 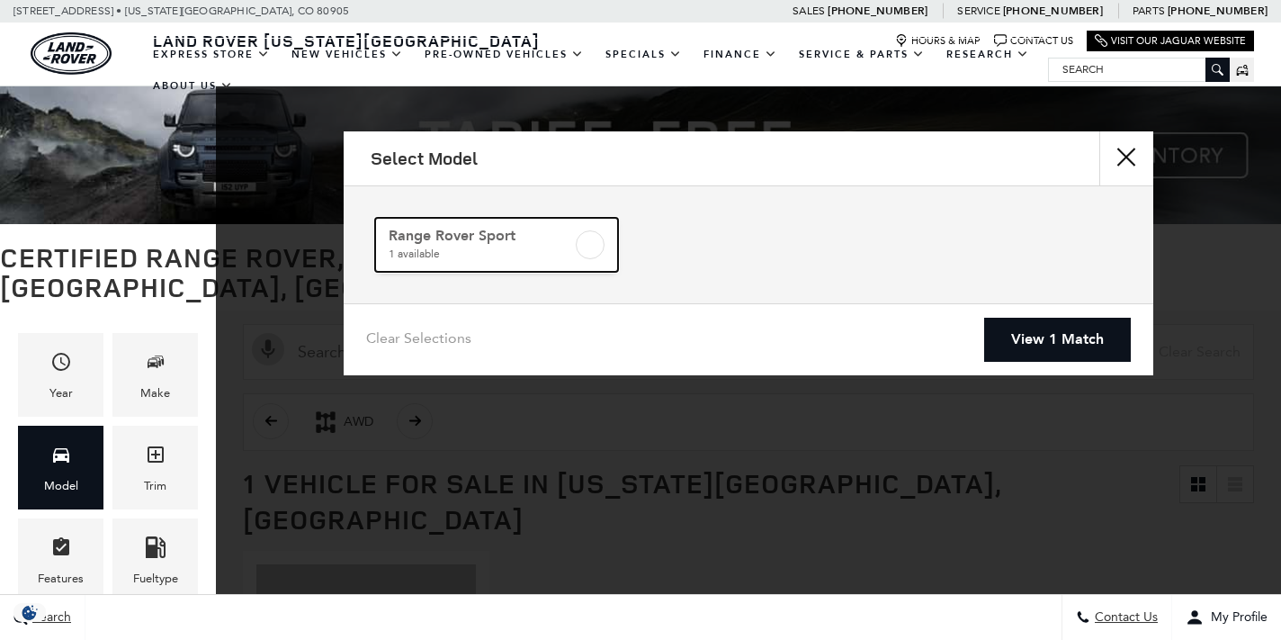 What do you see at coordinates (862, 54) in the screenshot?
I see `a: Service & Parts` at bounding box center [862, 54].